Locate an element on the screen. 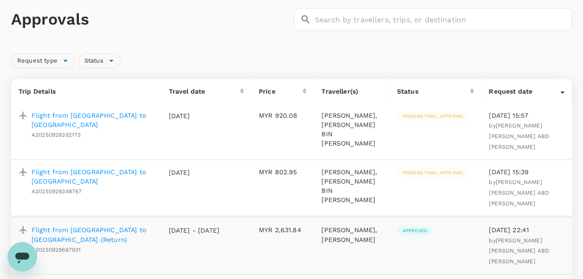  h1: Approvals is located at coordinates (150, 19).